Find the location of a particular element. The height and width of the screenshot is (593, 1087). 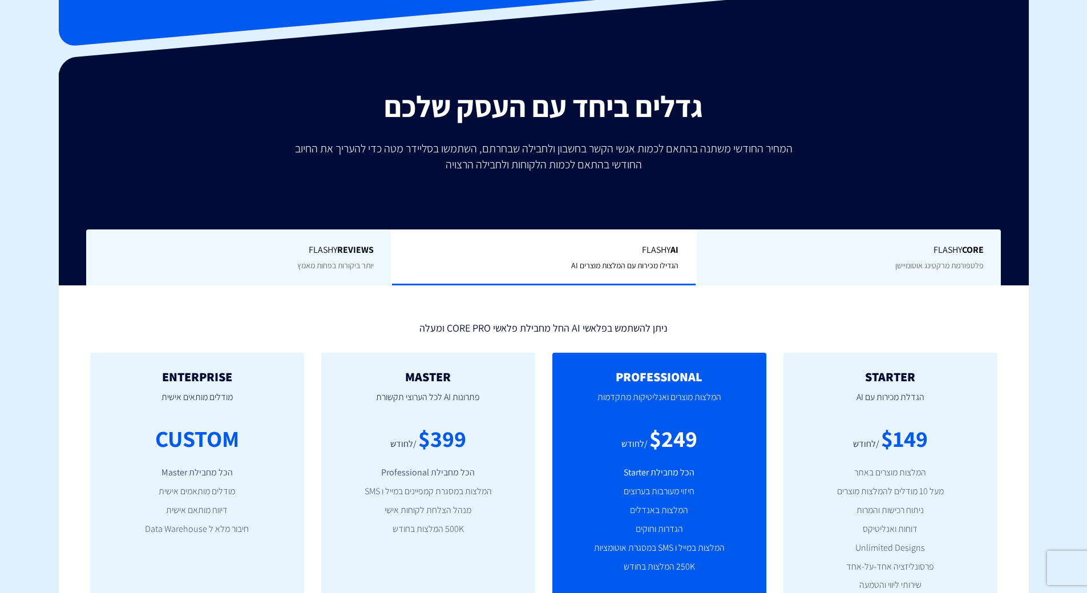

h2: ENTERPRISE is located at coordinates (197, 376).